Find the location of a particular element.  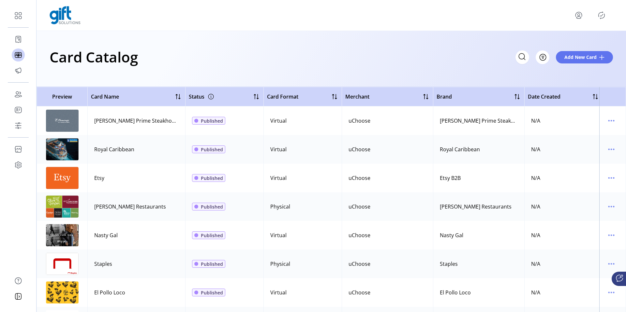

h1: Card Catalog is located at coordinates (94, 57).